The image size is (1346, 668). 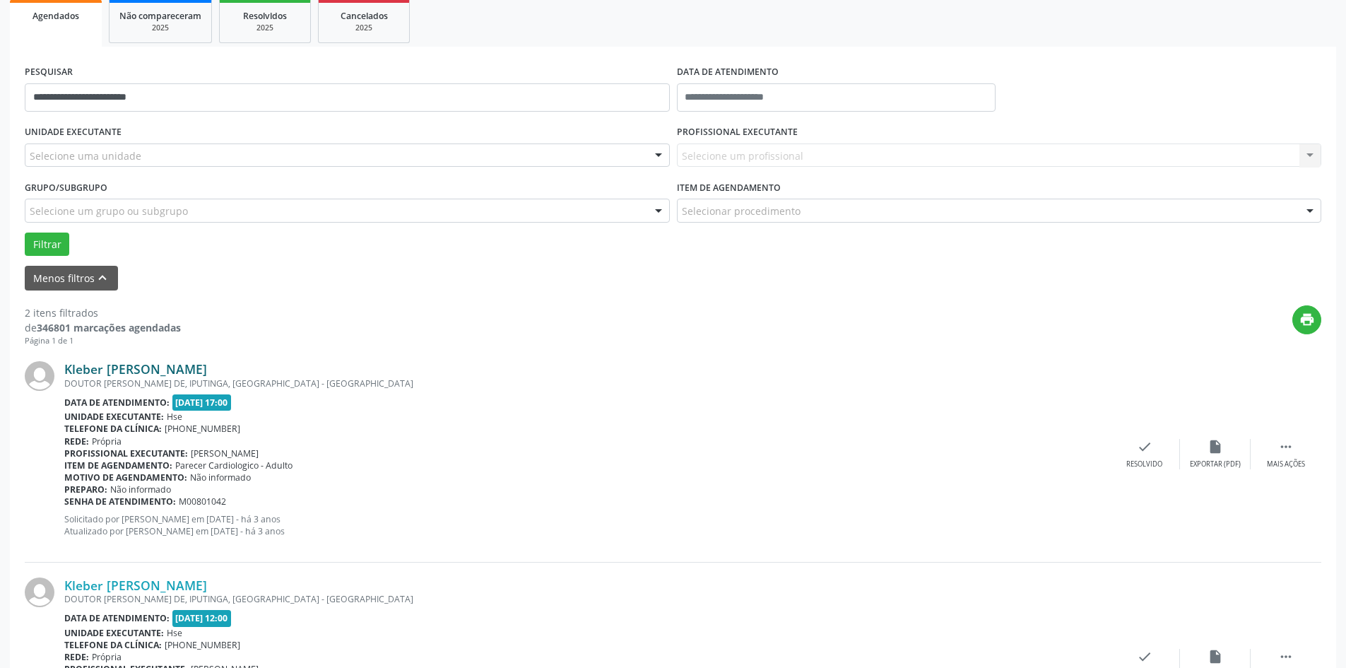 I want to click on label: DATA DE ATENDIMENTO, so click(x=728, y=72).